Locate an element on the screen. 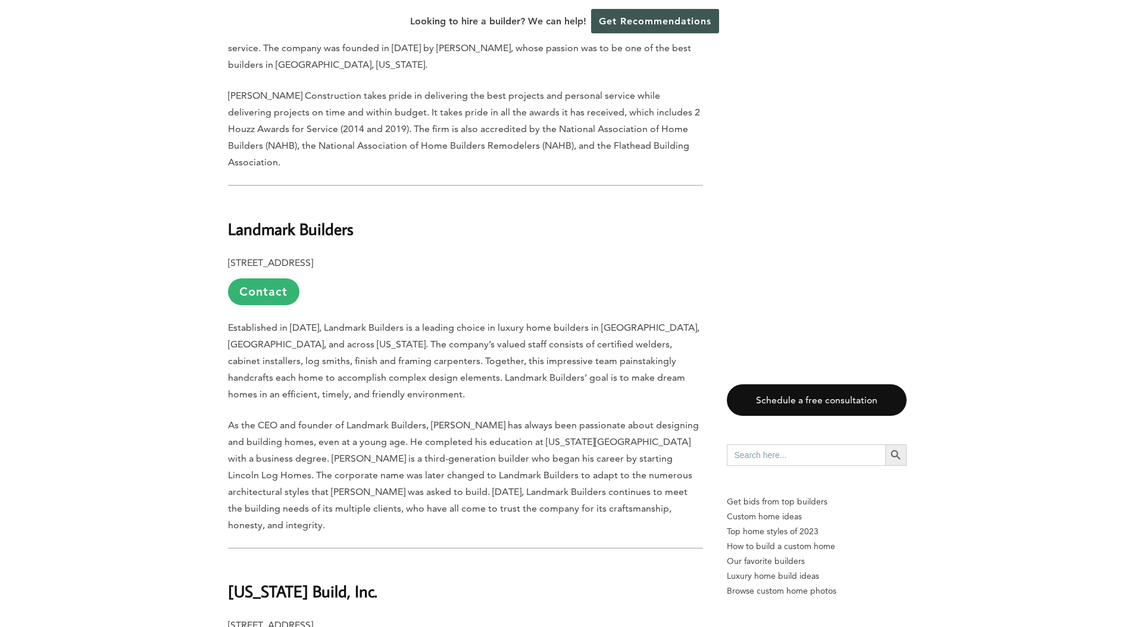 Image resolution: width=1134 pixels, height=627 pixels. svg: Search is located at coordinates (896, 455).